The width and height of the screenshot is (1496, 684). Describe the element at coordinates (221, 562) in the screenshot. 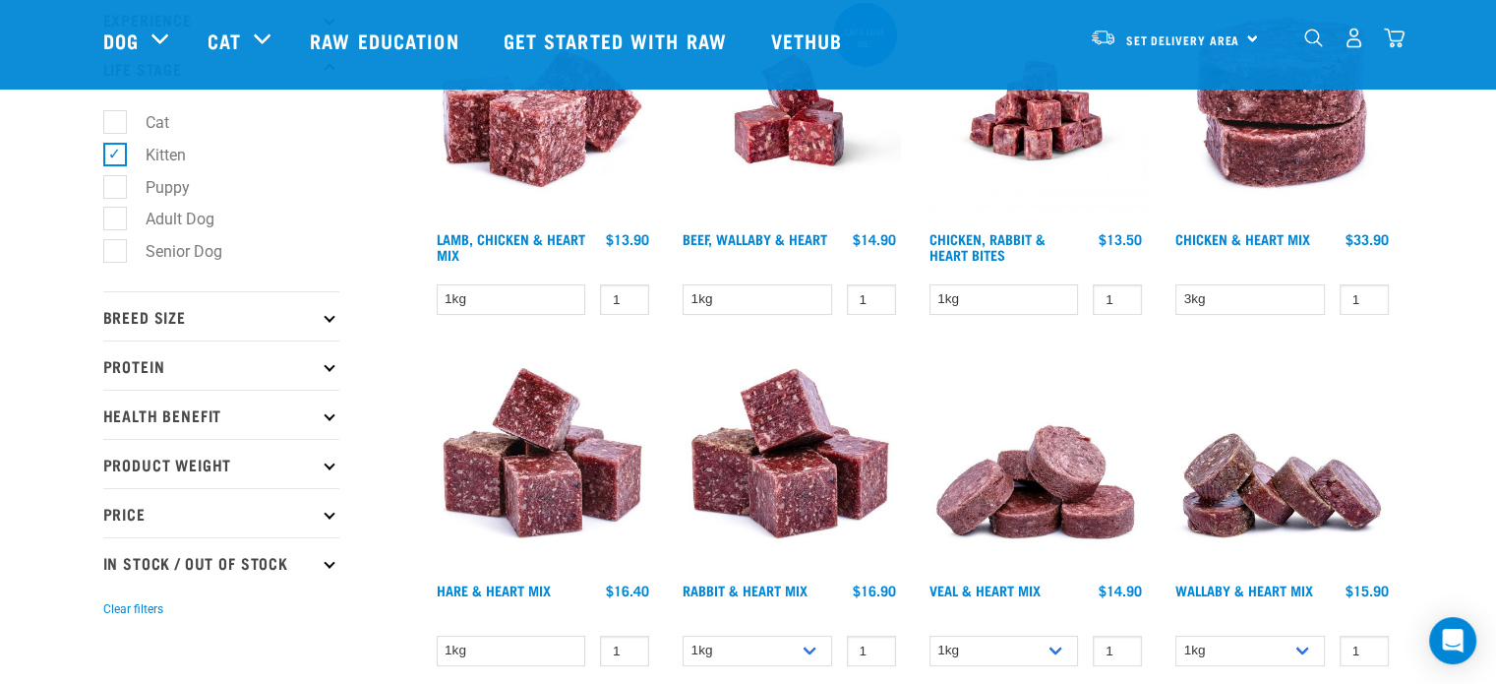

I see `p: In Stock / Out Of Stock` at that location.